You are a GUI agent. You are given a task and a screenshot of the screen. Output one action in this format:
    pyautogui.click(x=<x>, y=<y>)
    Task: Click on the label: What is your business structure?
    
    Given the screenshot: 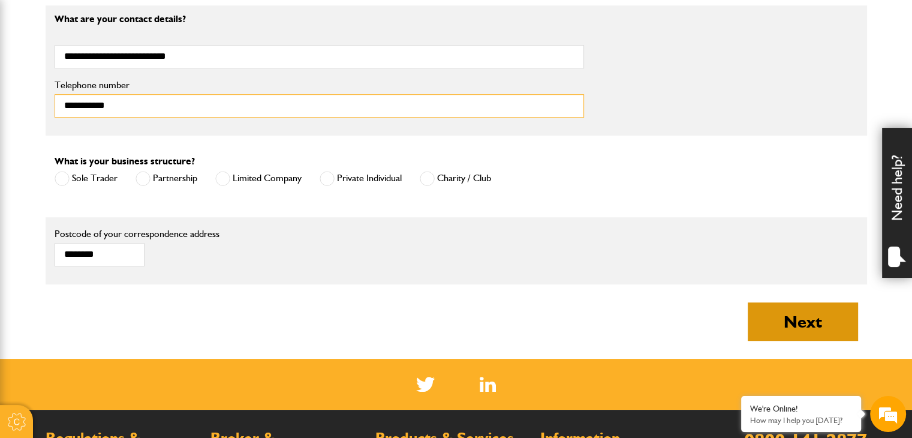 What is the action you would take?
    pyautogui.click(x=125, y=161)
    